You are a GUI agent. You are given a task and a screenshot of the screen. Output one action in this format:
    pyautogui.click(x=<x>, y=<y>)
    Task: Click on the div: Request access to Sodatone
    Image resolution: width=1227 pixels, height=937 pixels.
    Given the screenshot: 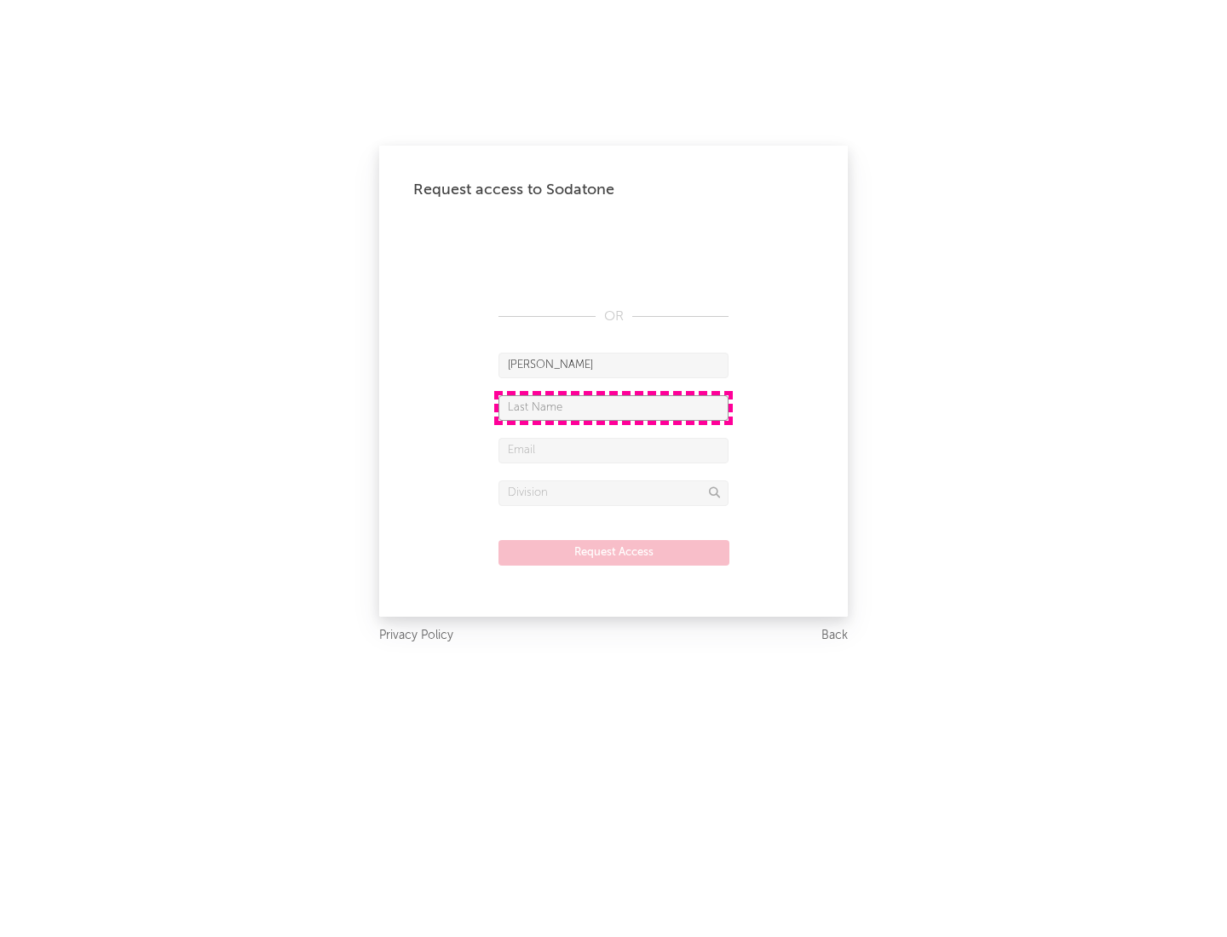 What is the action you would take?
    pyautogui.click(x=613, y=190)
    